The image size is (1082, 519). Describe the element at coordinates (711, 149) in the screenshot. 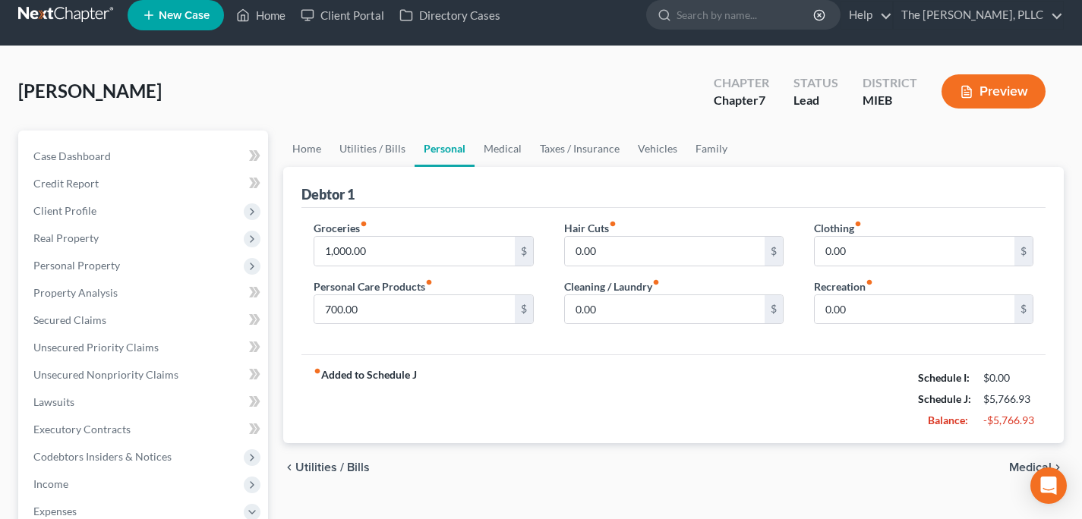

I see `a: Family` at that location.